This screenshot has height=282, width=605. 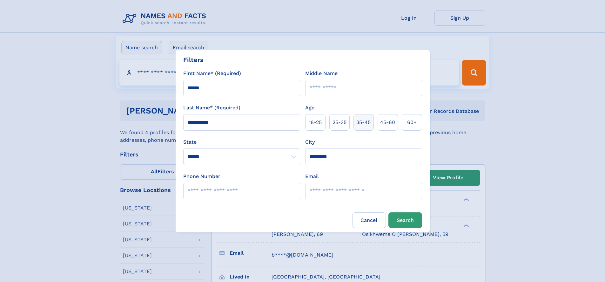 What do you see at coordinates (212, 73) in the screenshot?
I see `label: First Name* (Required)` at bounding box center [212, 73].